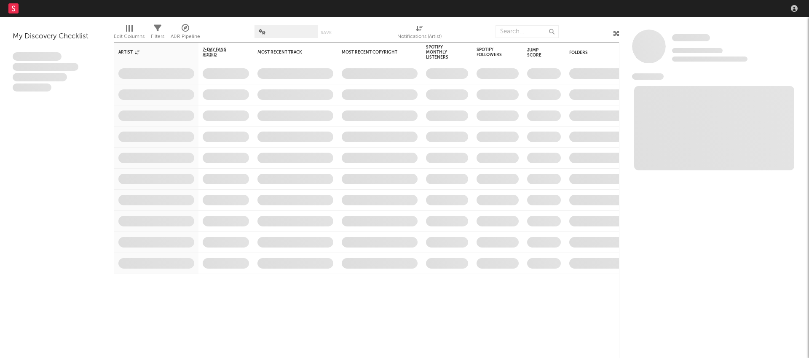  Describe the element at coordinates (46, 67) in the screenshot. I see `span: Integer aliquet in purus et` at that location.